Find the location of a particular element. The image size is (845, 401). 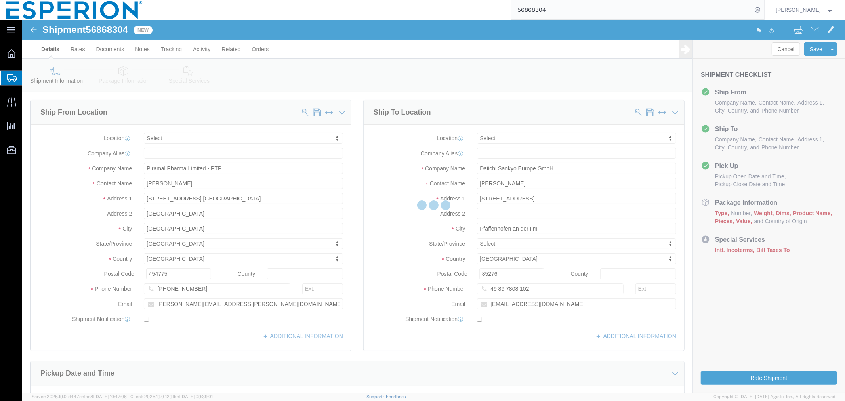

span: Server: 2025.19.0-d447cefac8f is located at coordinates (79, 396).